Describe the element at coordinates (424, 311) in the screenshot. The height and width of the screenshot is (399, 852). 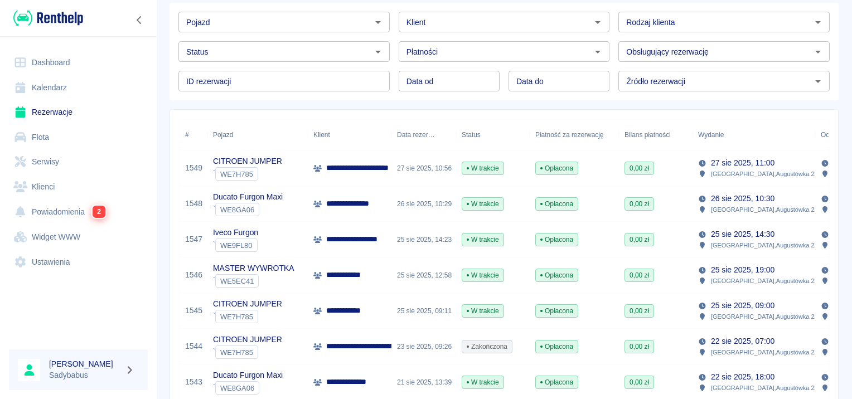
I see `div: 25 sie 2025, 09:11` at that location.